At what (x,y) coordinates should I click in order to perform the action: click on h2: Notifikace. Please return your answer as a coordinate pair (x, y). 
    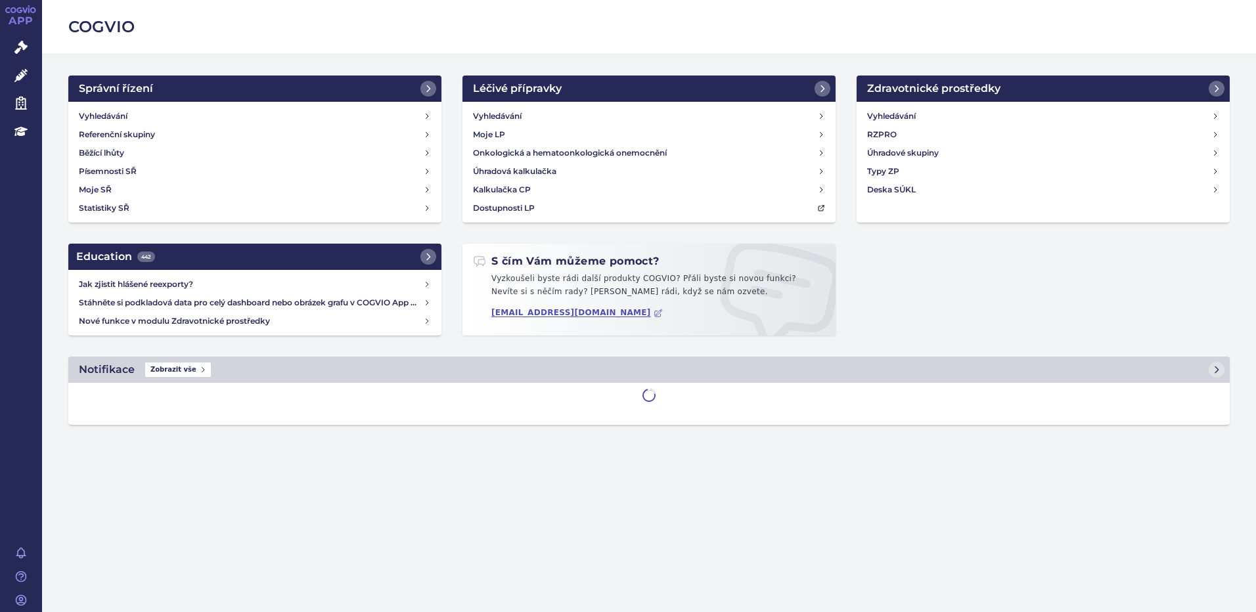
    Looking at the image, I should click on (106, 370).